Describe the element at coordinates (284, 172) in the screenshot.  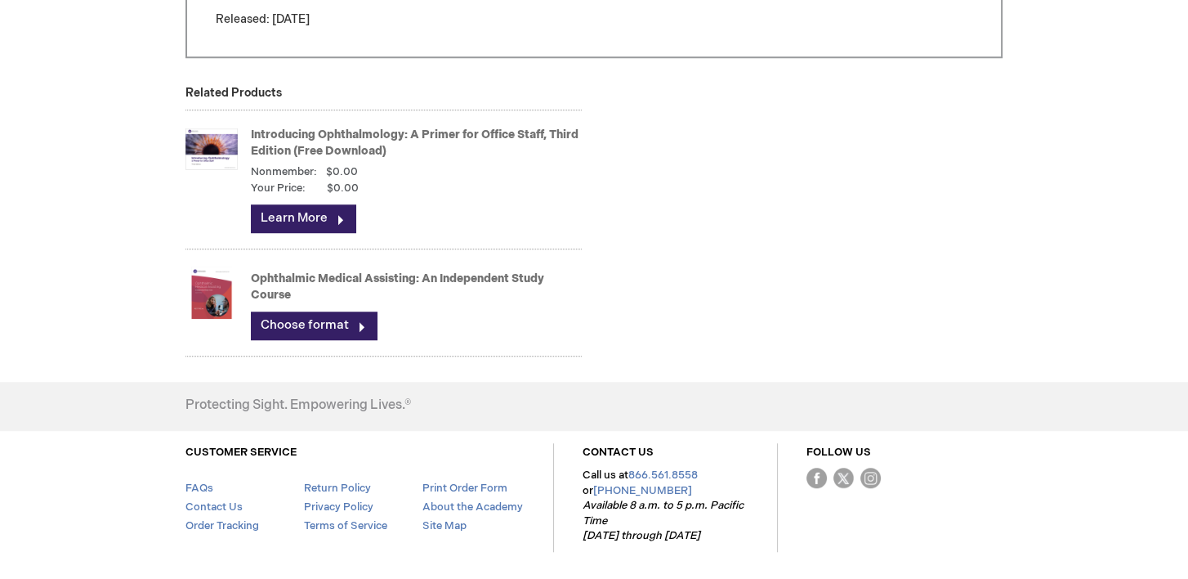
I see `strong: Nonmember:` at that location.